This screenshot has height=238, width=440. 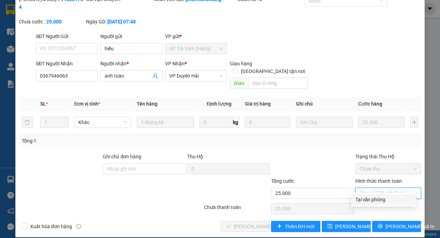 What do you see at coordinates (196, 36) in the screenshot?
I see `div: VP gửi` at bounding box center [196, 36].